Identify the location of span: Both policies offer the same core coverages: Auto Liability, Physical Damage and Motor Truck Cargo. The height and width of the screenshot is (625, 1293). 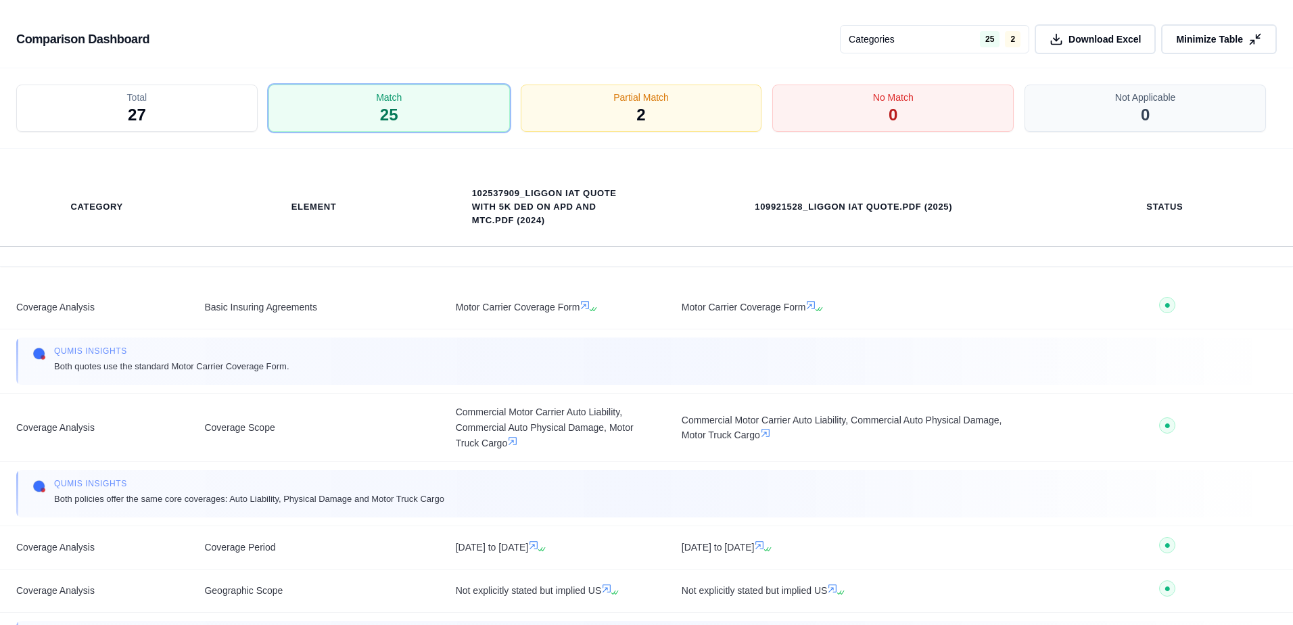
(249, 498).